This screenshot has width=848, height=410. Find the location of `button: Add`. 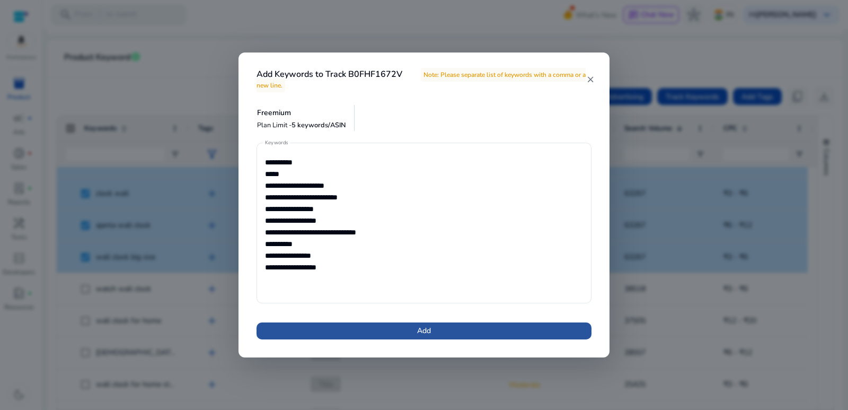

button: Add is located at coordinates (424, 331).